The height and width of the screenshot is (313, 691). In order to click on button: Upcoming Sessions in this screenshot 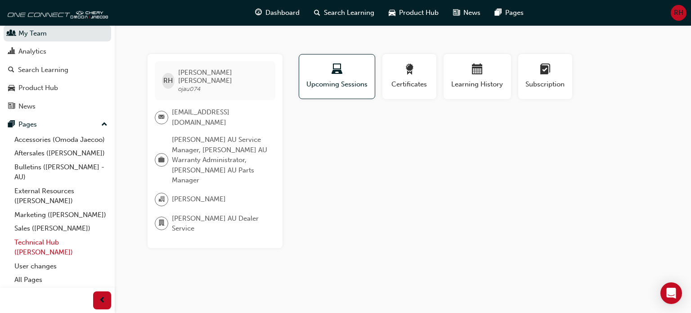, I will do `click(337, 76)`.